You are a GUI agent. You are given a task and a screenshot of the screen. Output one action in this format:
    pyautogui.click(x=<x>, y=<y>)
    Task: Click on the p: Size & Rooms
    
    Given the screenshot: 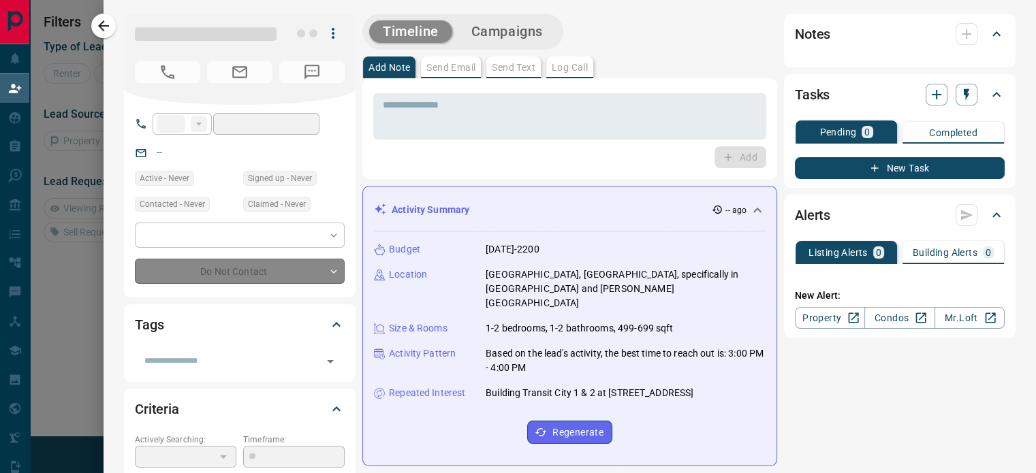 What is the action you would take?
    pyautogui.click(x=418, y=328)
    